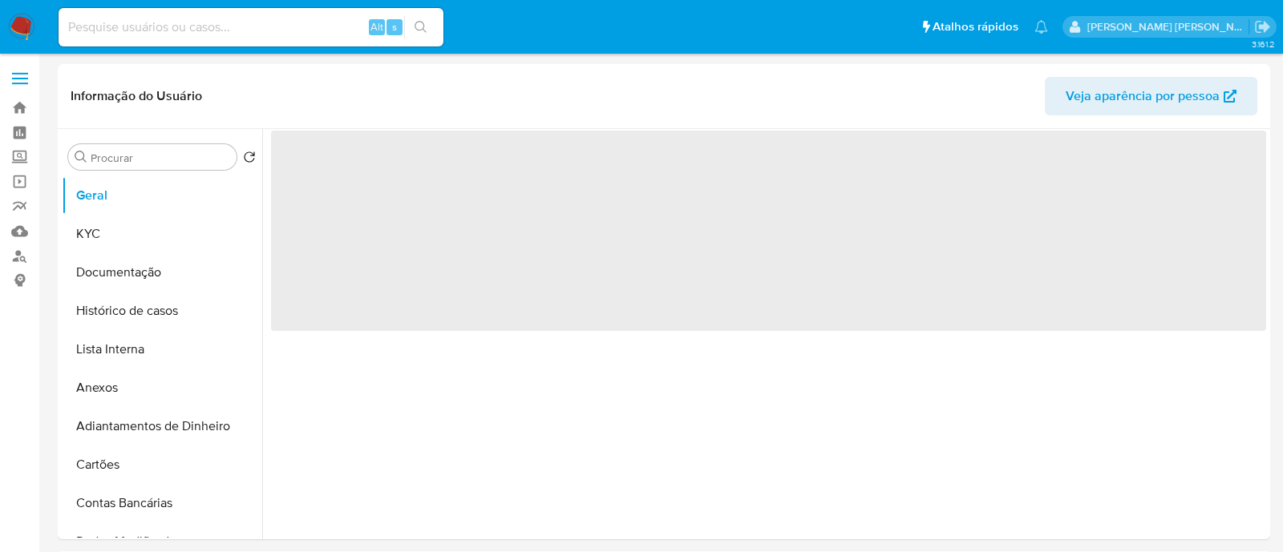 This screenshot has width=1283, height=552. What do you see at coordinates (975, 26) in the screenshot?
I see `span: Atalhos rápidos` at bounding box center [975, 26].